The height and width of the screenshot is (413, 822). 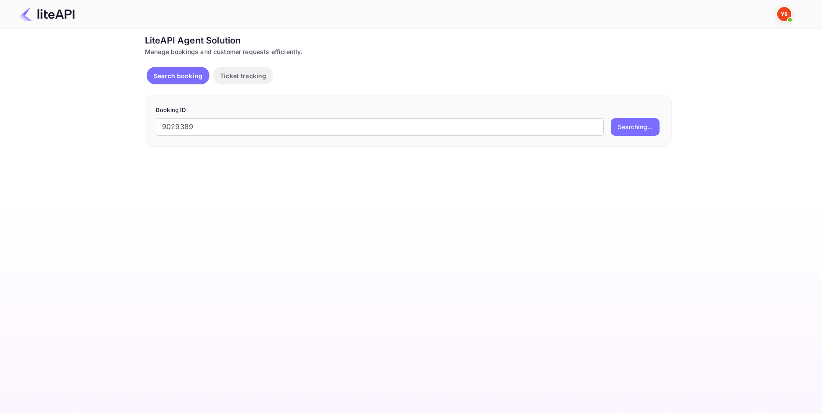 I want to click on img: Yandex Support, so click(x=784, y=14).